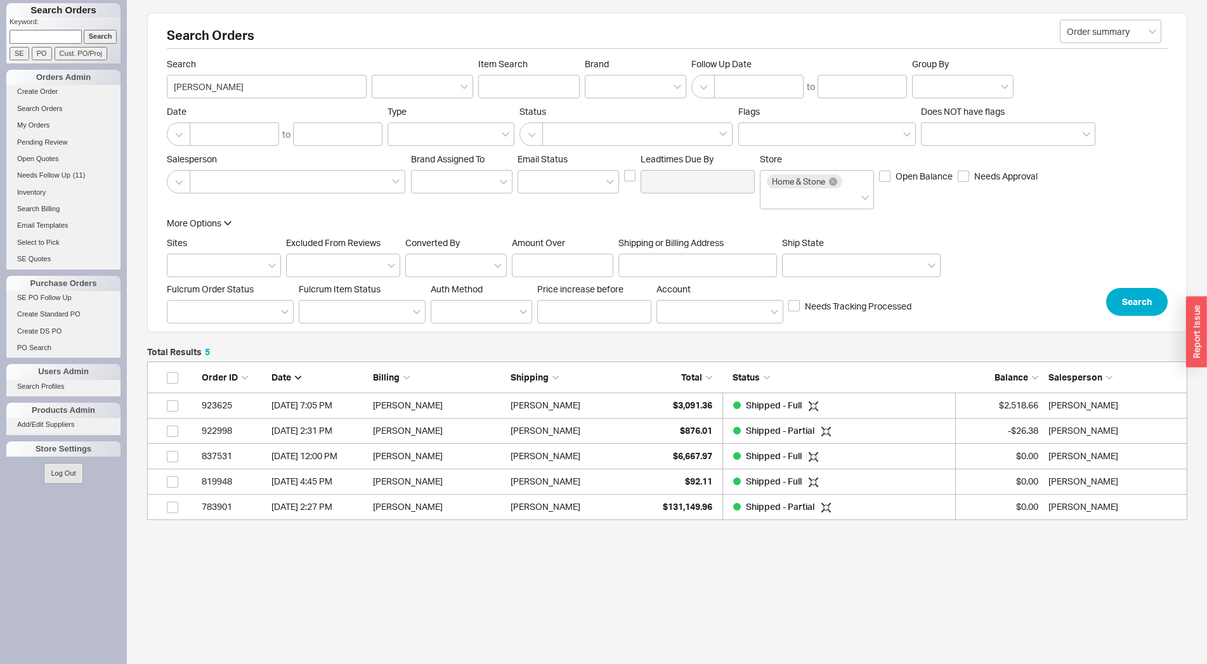 Image resolution: width=1207 pixels, height=664 pixels. Describe the element at coordinates (794, 306) in the screenshot. I see `input: Needs Tracking Processed` at that location.